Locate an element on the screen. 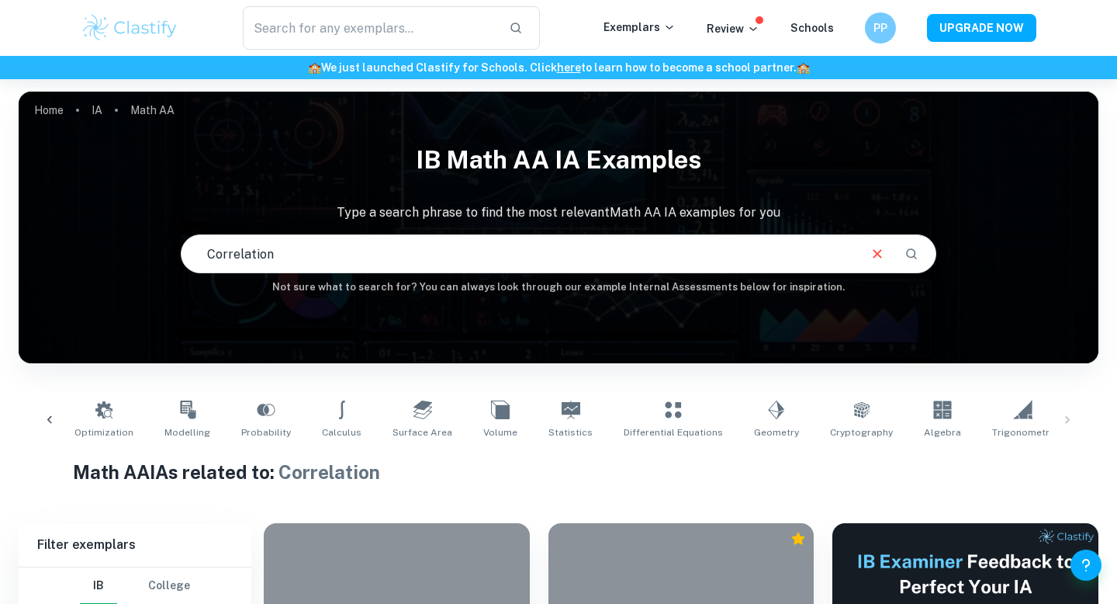  h1: IB Math AA IA examples is located at coordinates (559, 160).